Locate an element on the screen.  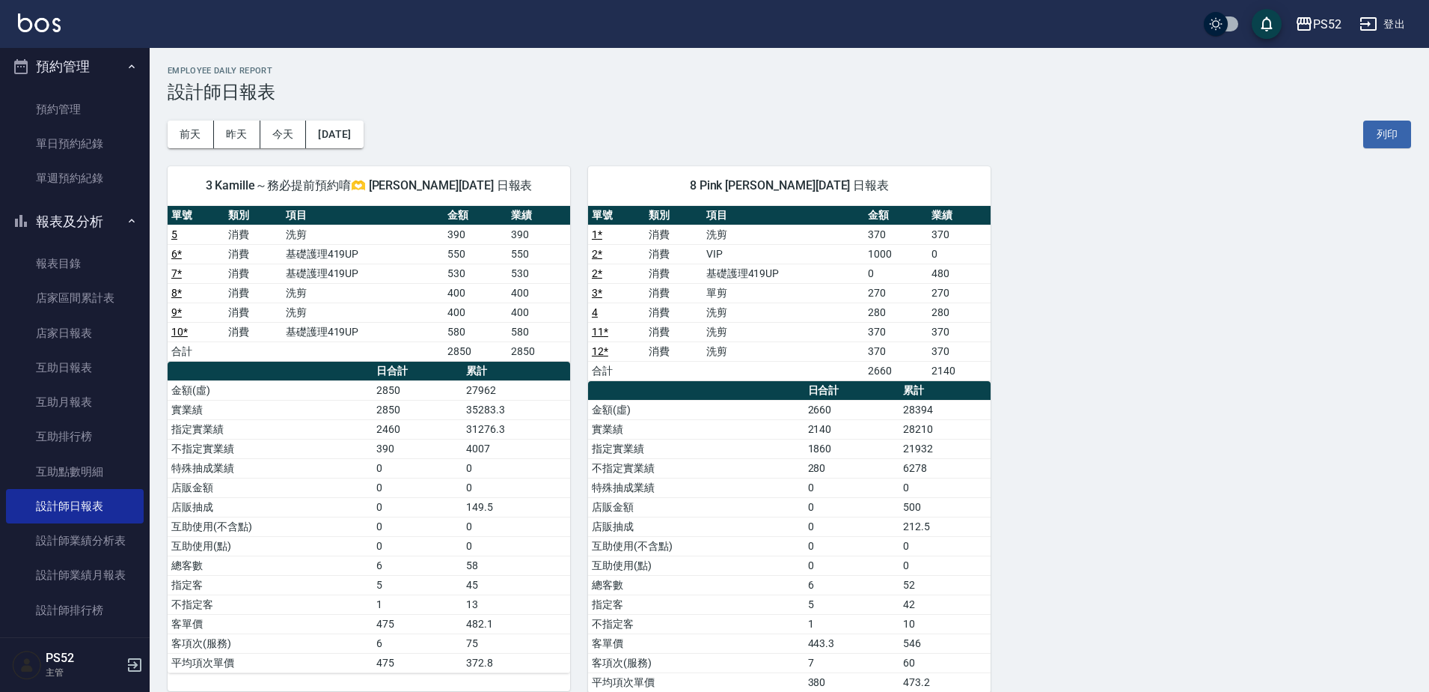
th: 累計 is located at coordinates (945, 391).